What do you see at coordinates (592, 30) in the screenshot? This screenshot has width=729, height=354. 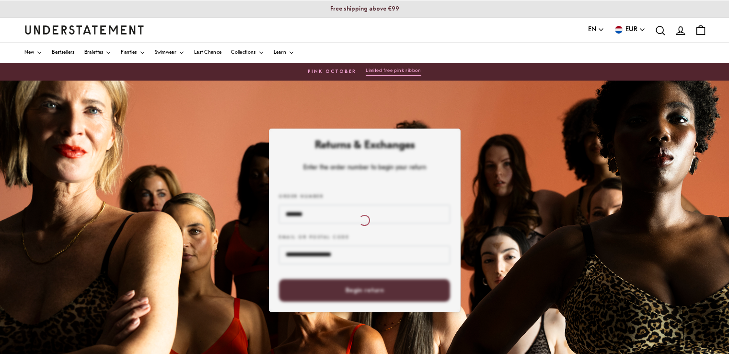 I see `span: EN` at bounding box center [592, 30].